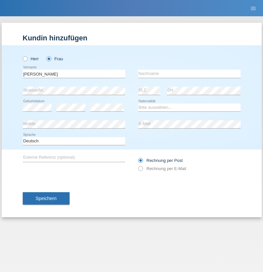  Describe the element at coordinates (46, 198) in the screenshot. I see `button: Speichern` at that location.